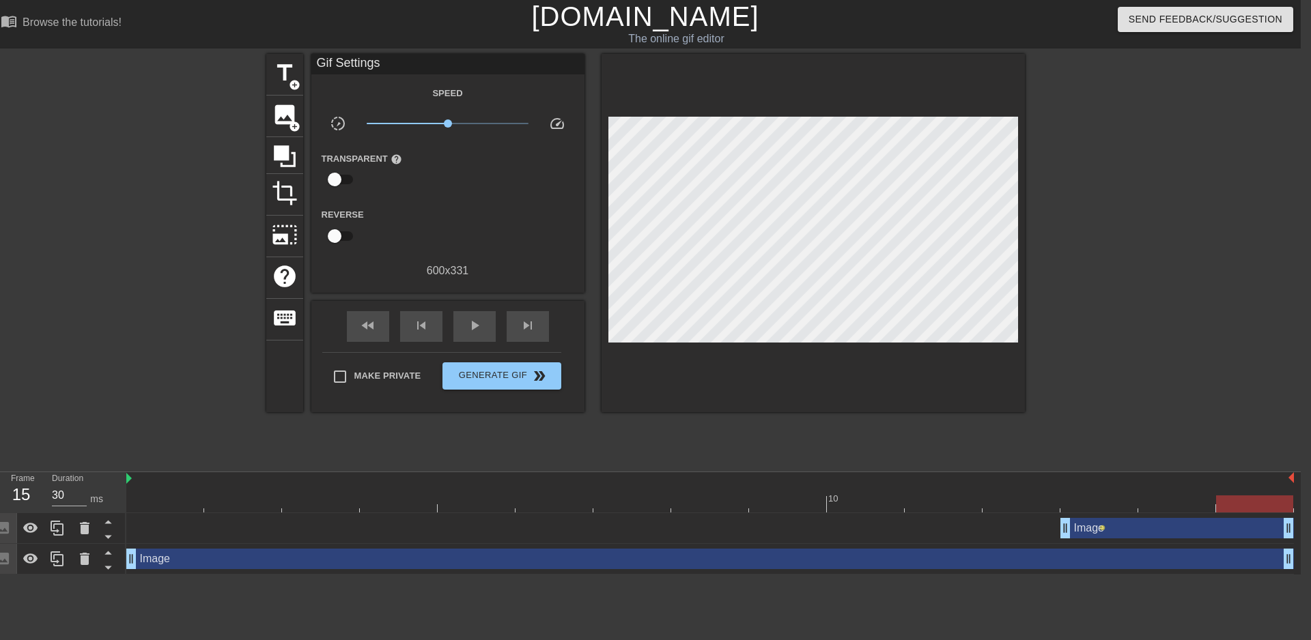 This screenshot has width=1311, height=640. What do you see at coordinates (475, 326) in the screenshot?
I see `span: play_arrow` at bounding box center [475, 326].